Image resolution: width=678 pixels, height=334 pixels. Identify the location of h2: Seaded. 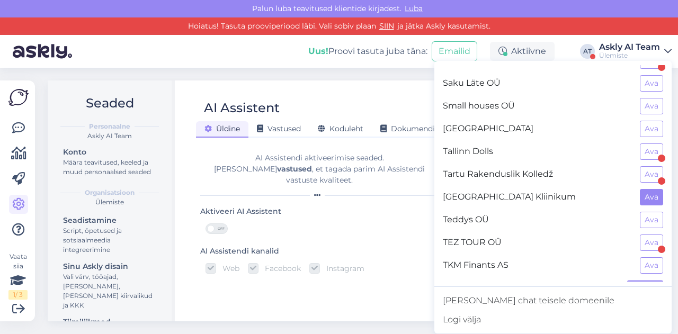
(110, 103).